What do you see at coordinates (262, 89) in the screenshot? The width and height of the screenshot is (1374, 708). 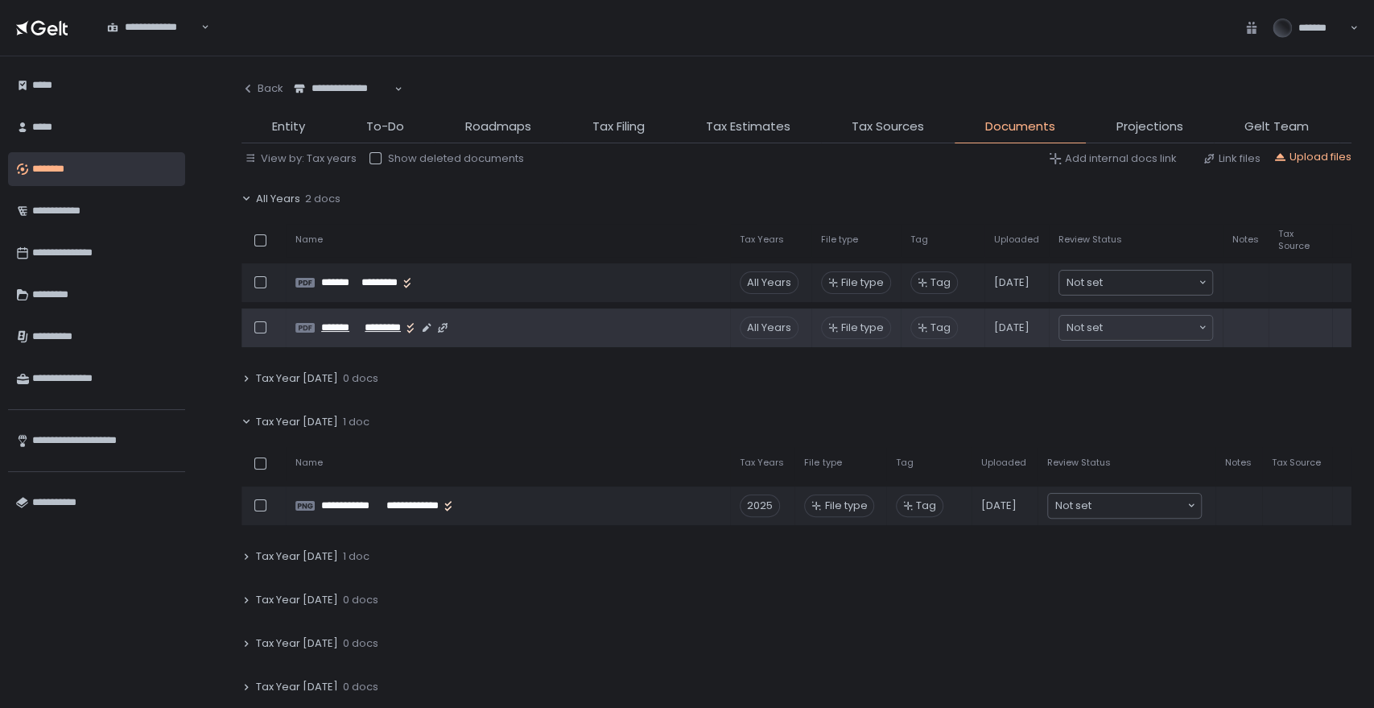 I see `div: Back` at bounding box center [262, 89].